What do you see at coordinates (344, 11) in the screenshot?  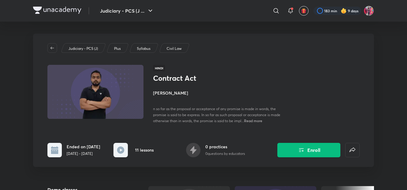 I see `img: streak` at bounding box center [344, 11].